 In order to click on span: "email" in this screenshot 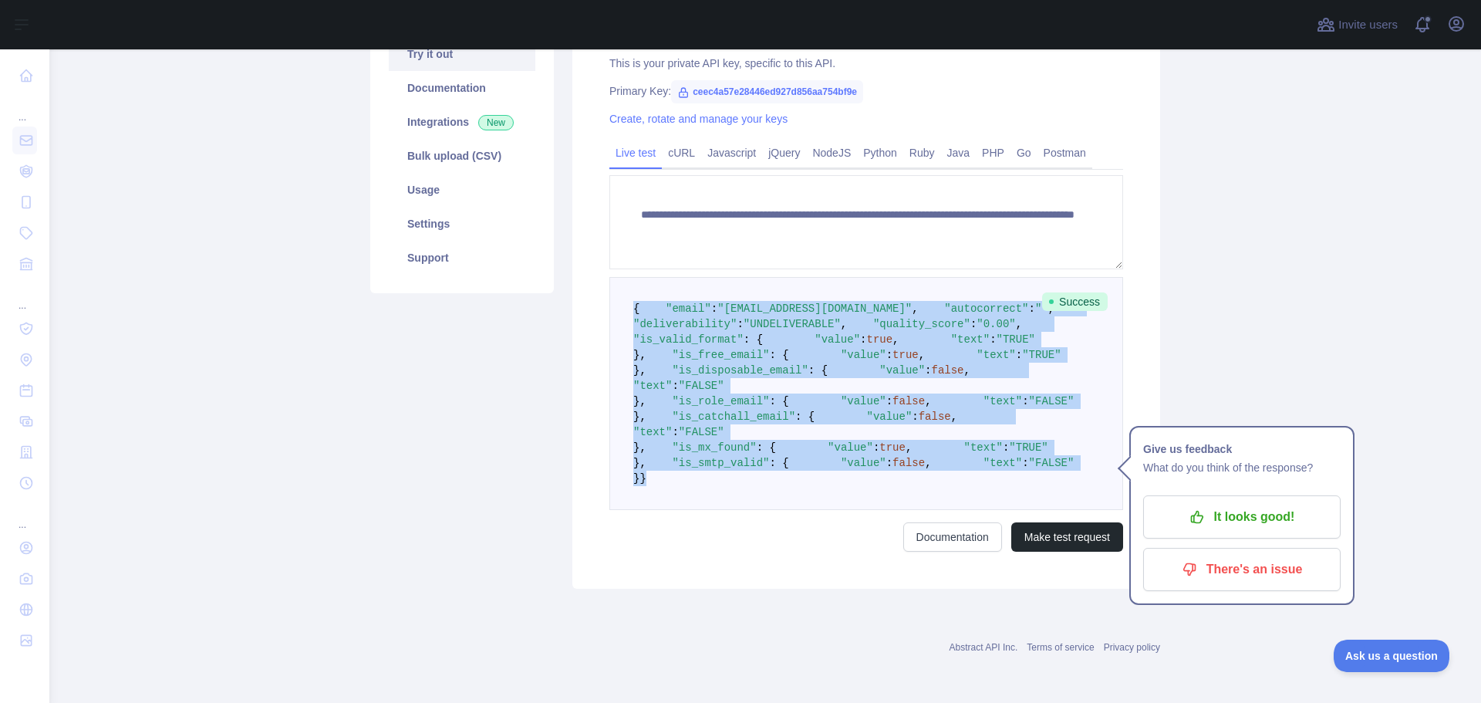, I will do `click(688, 309)`.